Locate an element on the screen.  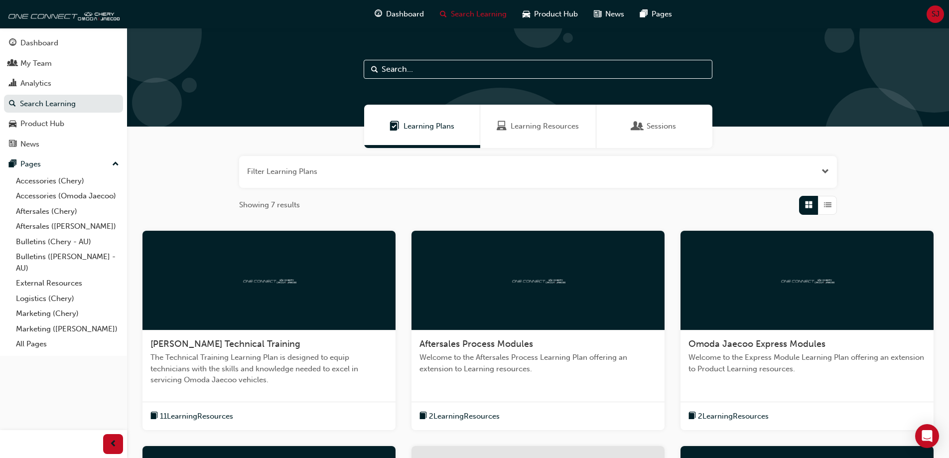
a: Learning PlansLearning Plans is located at coordinates (422, 126).